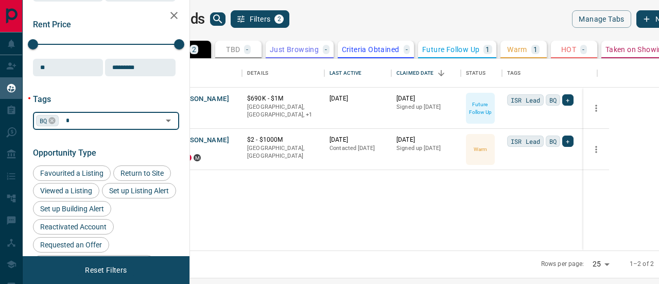  What do you see at coordinates (601, 263) in the screenshot?
I see `div: 25` at bounding box center [601, 263].